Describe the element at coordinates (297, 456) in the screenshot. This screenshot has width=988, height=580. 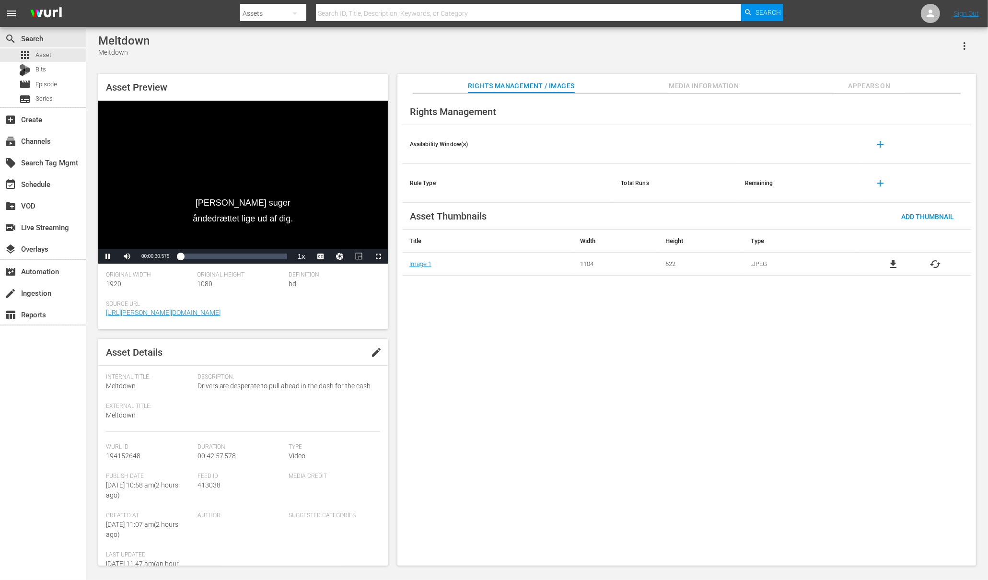
I see `span: Video` at that location.